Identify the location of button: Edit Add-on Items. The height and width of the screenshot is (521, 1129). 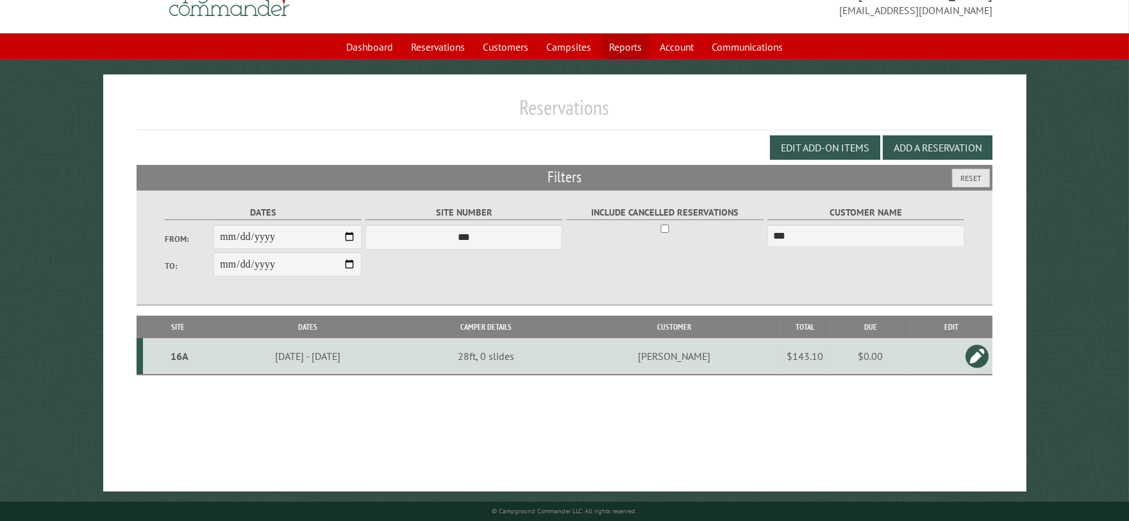
(825, 148).